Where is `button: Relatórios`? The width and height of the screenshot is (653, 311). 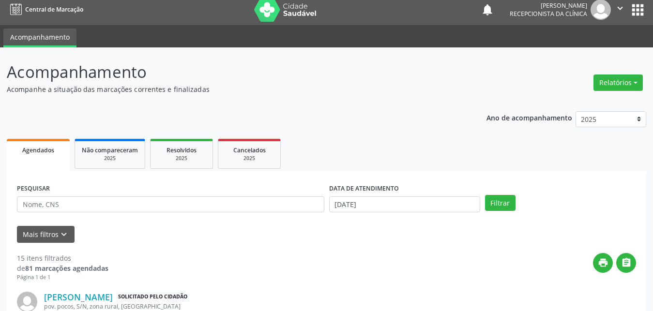 button: Relatórios is located at coordinates (618, 83).